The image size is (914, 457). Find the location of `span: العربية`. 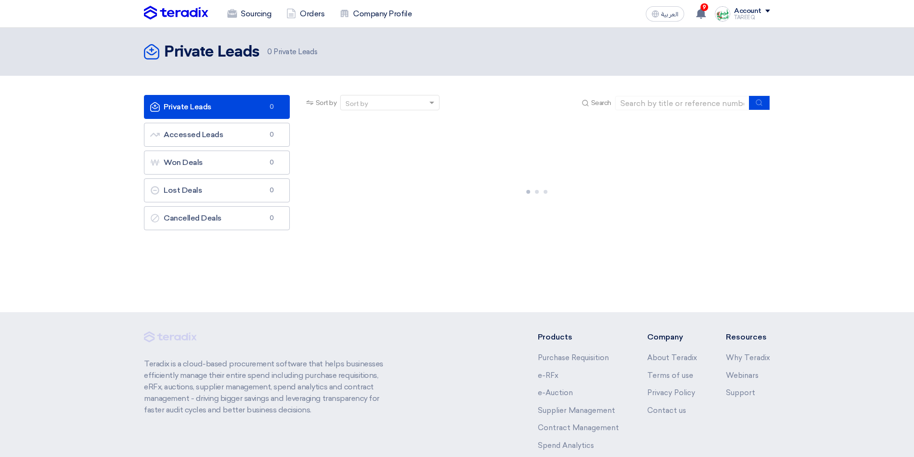

span: العربية is located at coordinates (670, 14).